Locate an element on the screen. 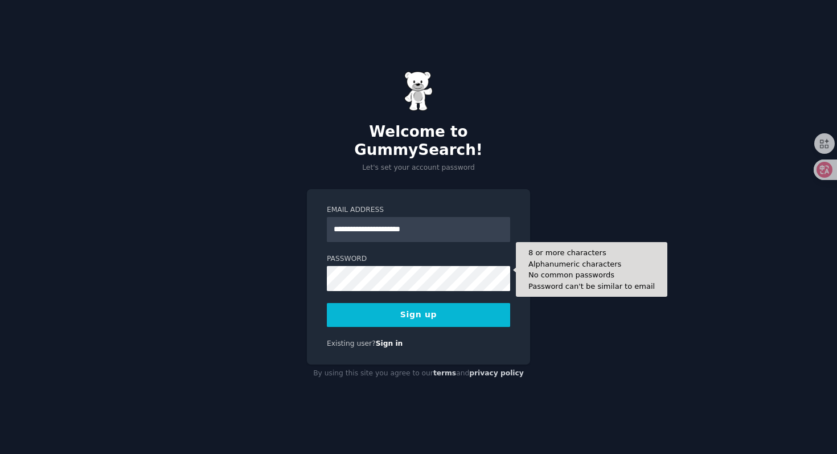 The height and width of the screenshot is (454, 837). label: Email Address is located at coordinates (419, 210).